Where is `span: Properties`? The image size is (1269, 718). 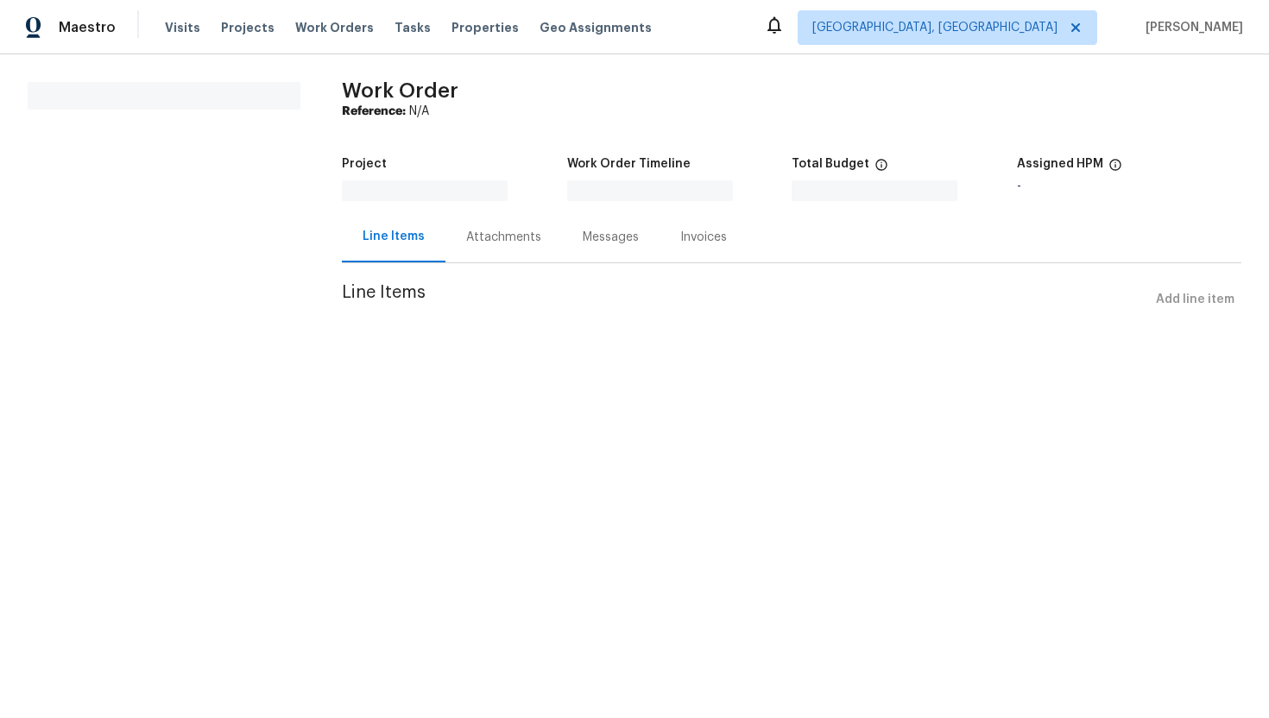
span: Properties is located at coordinates (485, 28).